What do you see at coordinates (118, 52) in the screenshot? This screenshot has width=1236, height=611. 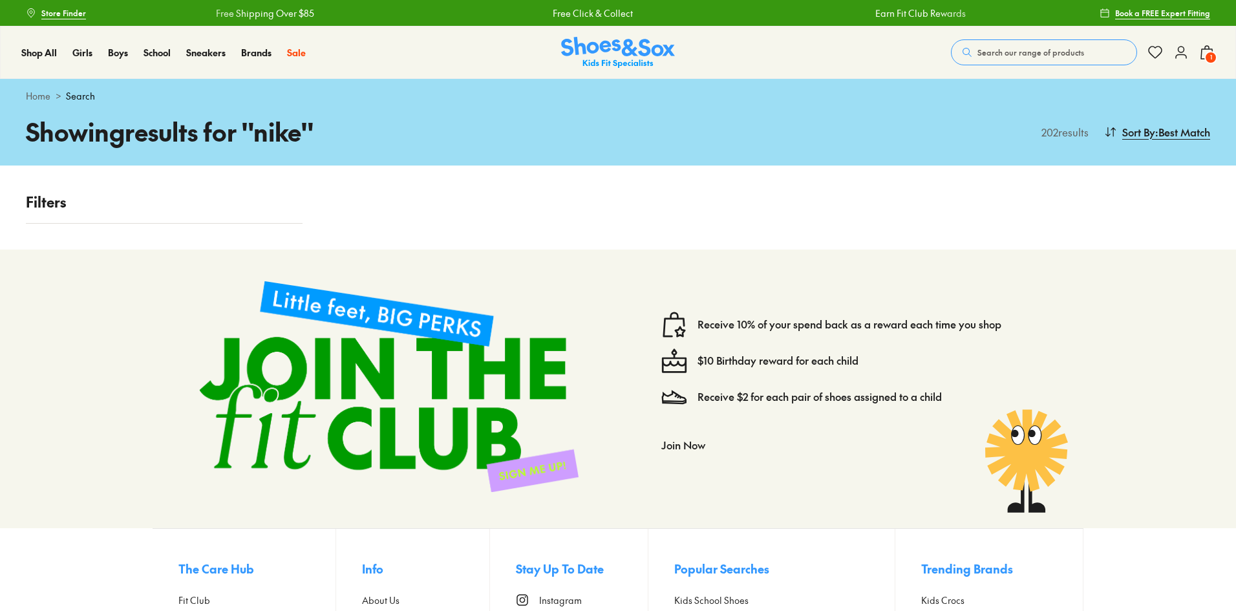 I see `a: Boys` at bounding box center [118, 52].